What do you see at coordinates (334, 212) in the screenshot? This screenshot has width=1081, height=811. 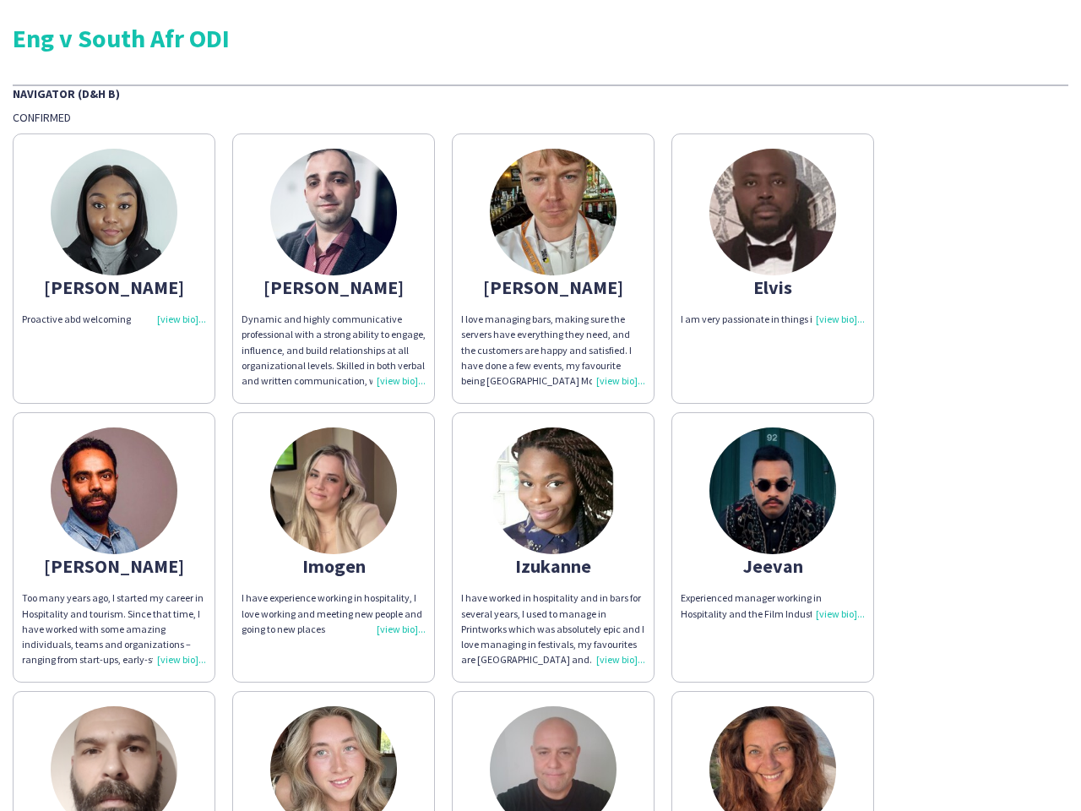 I see `img: thumb-67955397284f9.jpeg` at bounding box center [334, 212].